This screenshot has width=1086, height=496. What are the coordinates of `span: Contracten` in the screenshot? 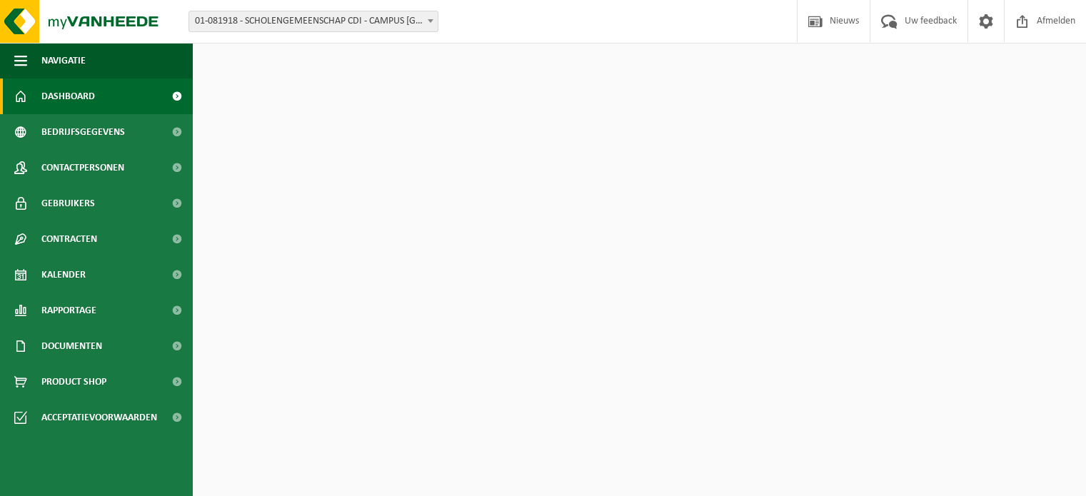 It's located at (69, 239).